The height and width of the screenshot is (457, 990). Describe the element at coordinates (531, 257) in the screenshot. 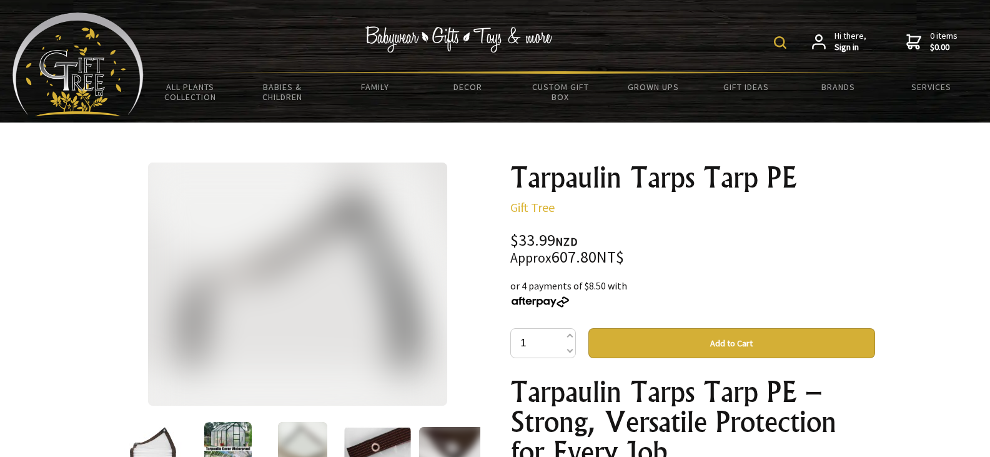

I see `small: Approx` at that location.